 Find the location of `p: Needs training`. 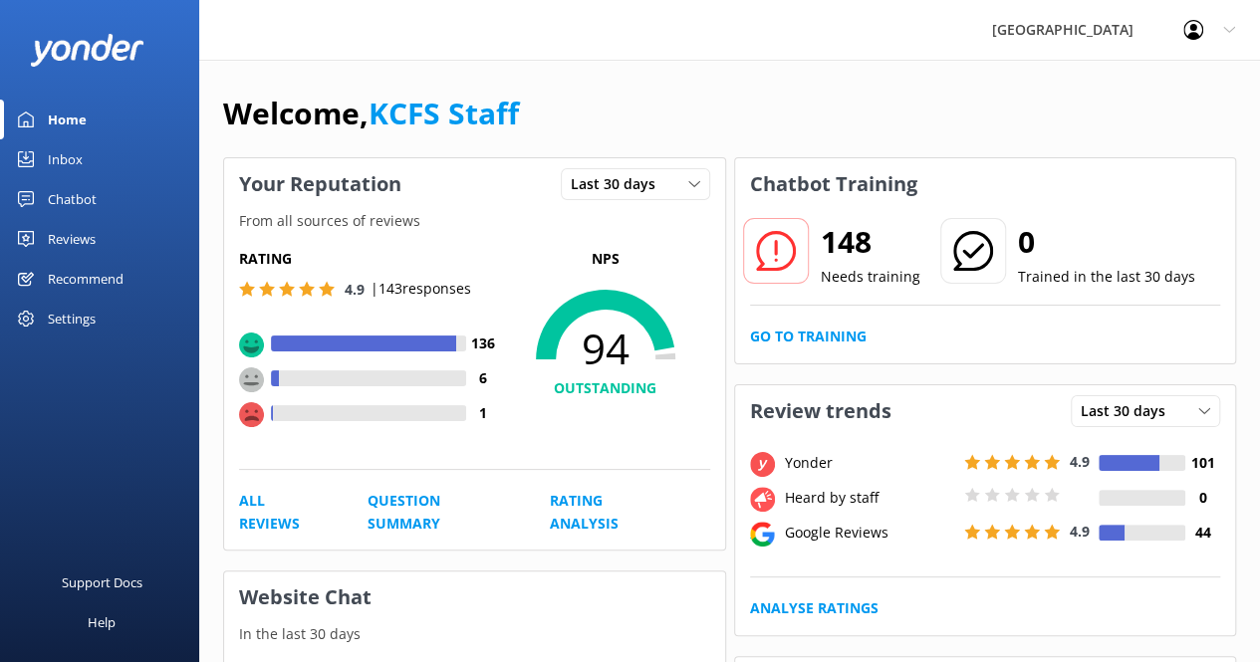

p: Needs training is located at coordinates (871, 277).